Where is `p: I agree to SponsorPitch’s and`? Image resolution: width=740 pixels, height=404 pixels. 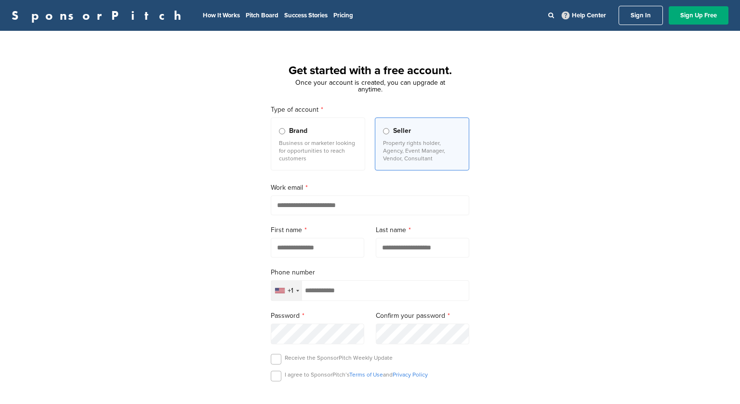
p: I agree to SponsorPitch’s and is located at coordinates (356, 375).